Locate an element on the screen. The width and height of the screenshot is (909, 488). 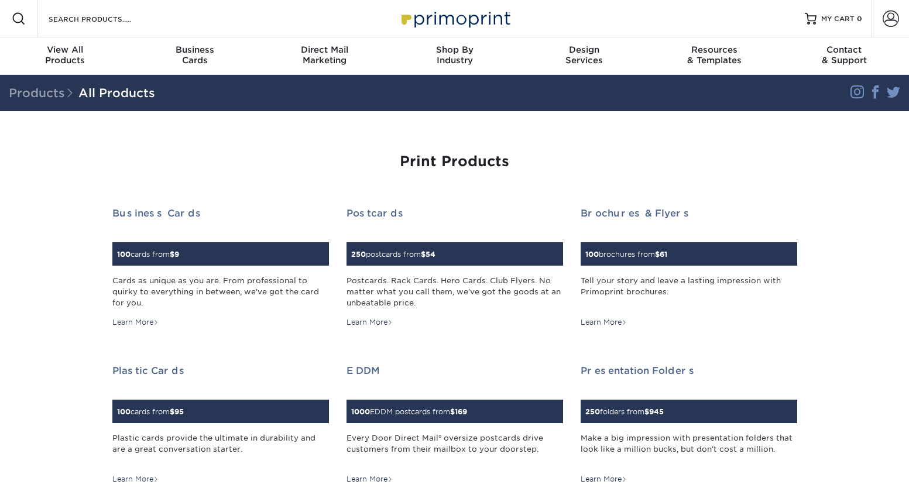
div: Cards is located at coordinates (195, 55).